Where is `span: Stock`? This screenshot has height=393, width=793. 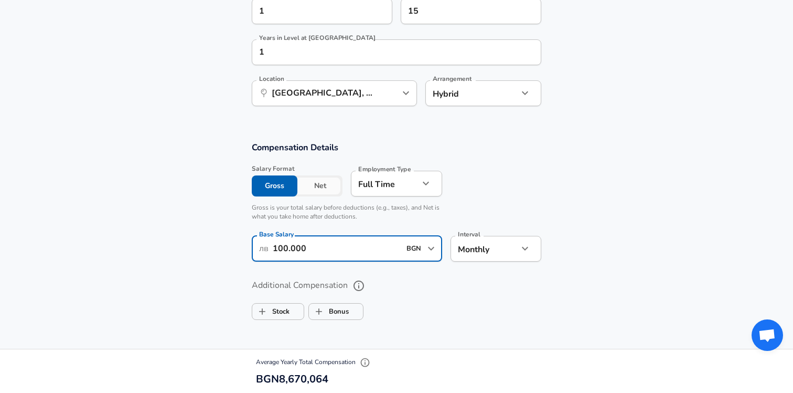 span: Stock is located at coordinates (262, 311).